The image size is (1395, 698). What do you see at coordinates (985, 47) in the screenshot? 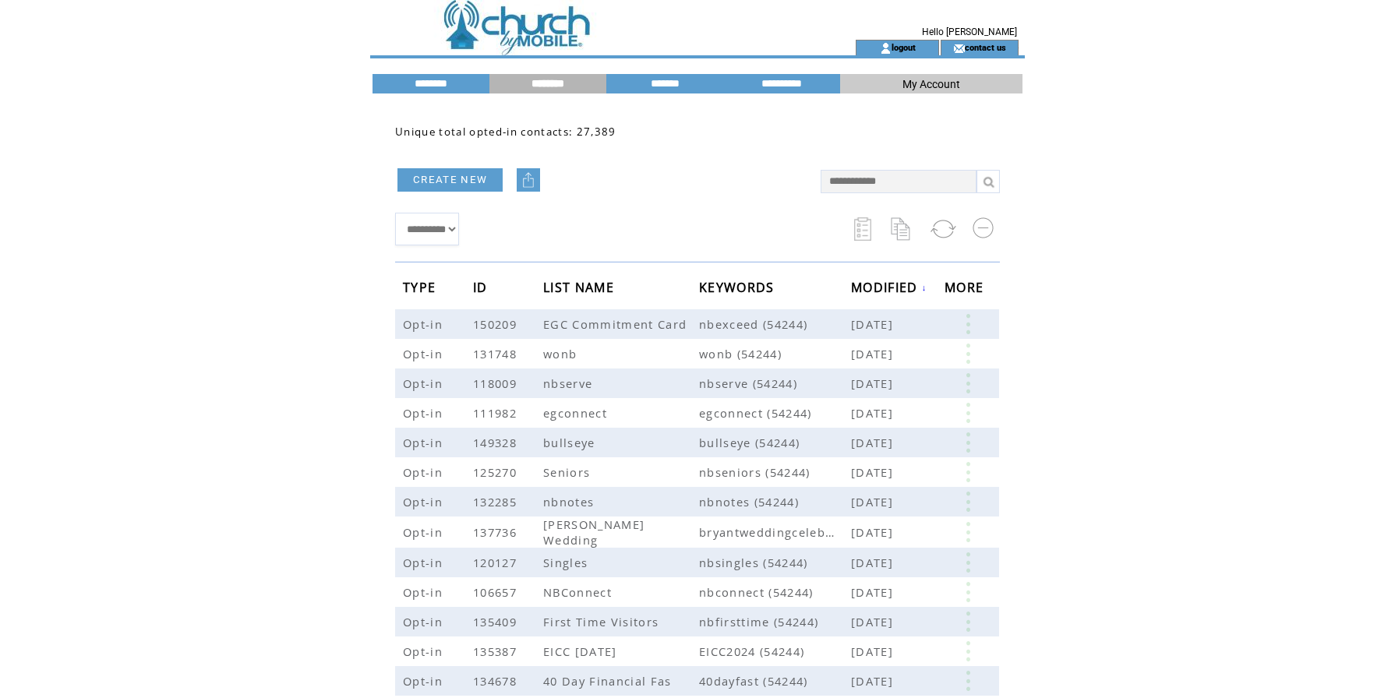
I see `a: contact us` at bounding box center [985, 47].